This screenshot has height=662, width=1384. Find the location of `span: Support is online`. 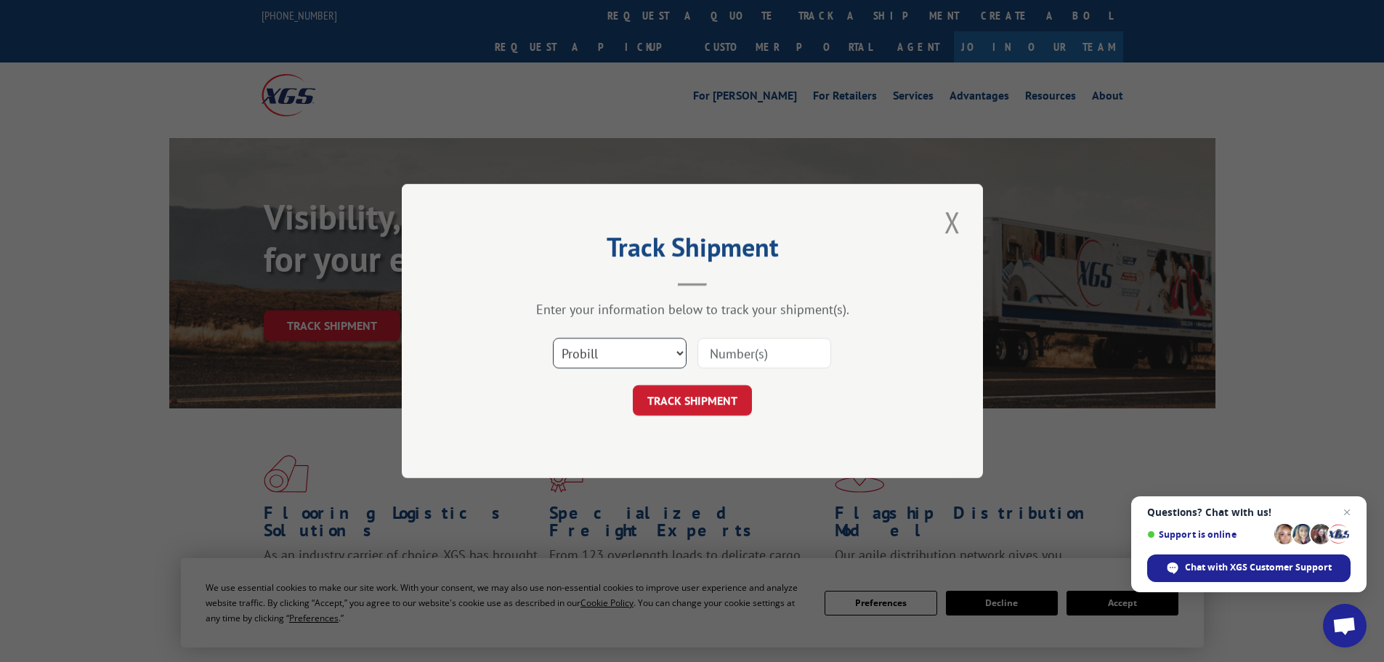

span: Support is online is located at coordinates (1209, 534).